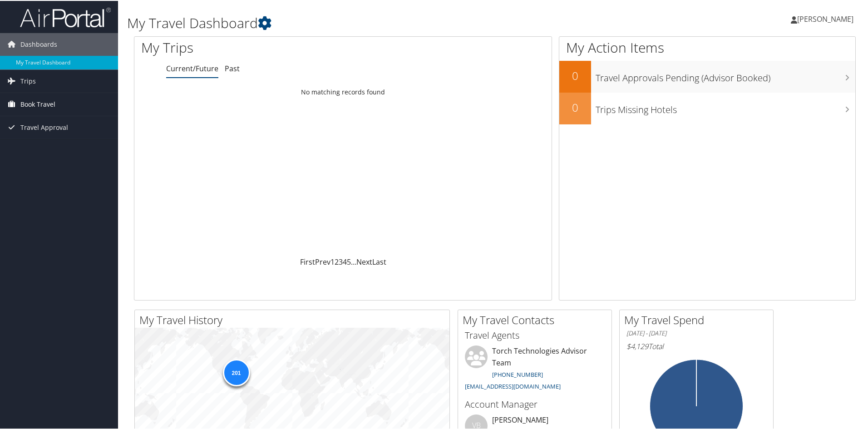  What do you see at coordinates (344, 261) in the screenshot?
I see `a: 4` at bounding box center [344, 261].